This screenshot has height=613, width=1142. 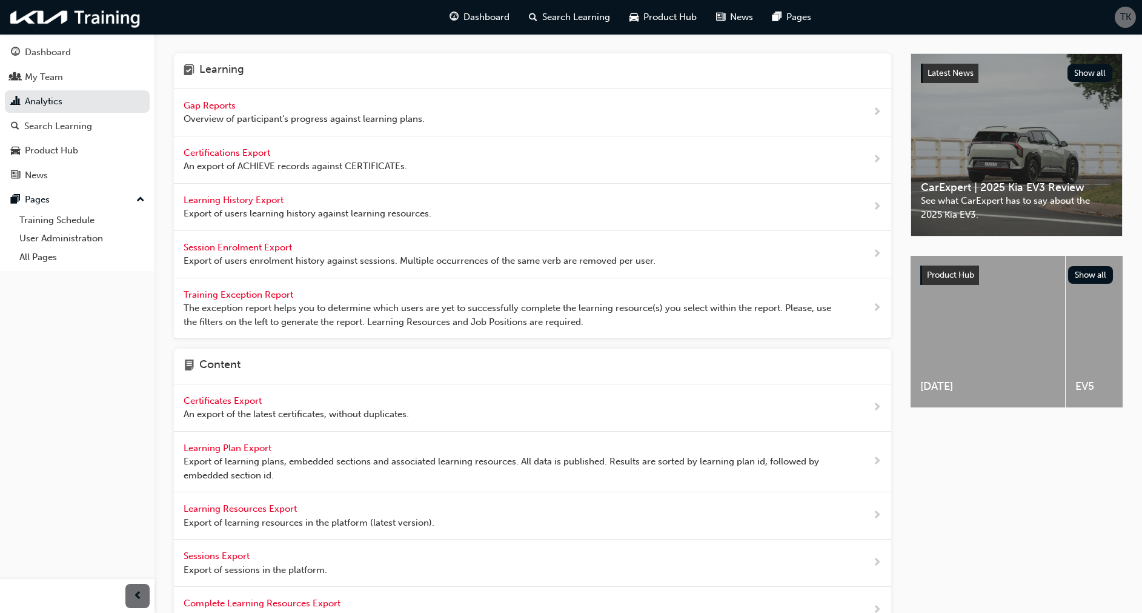 I want to click on a: Latest NewsShow allCarExpert | 2025 Kia EV3 ReviewSee what CarExpert has to say about the 2025 Ki..., so click(x=1017, y=145).